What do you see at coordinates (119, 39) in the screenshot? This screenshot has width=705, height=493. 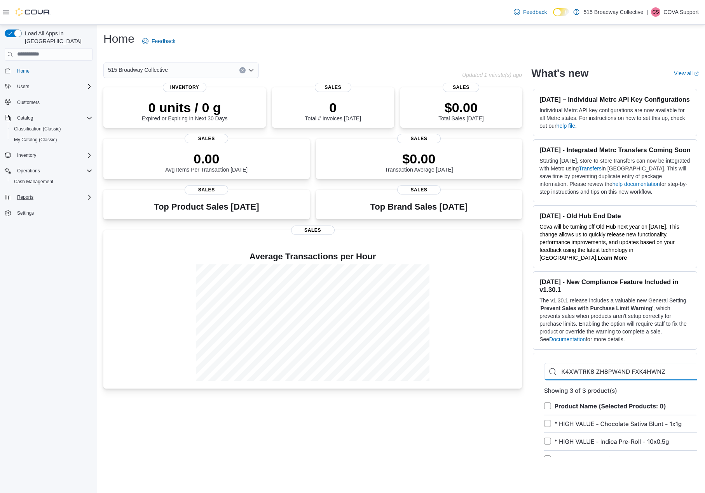 I see `h1: Home` at bounding box center [119, 39].